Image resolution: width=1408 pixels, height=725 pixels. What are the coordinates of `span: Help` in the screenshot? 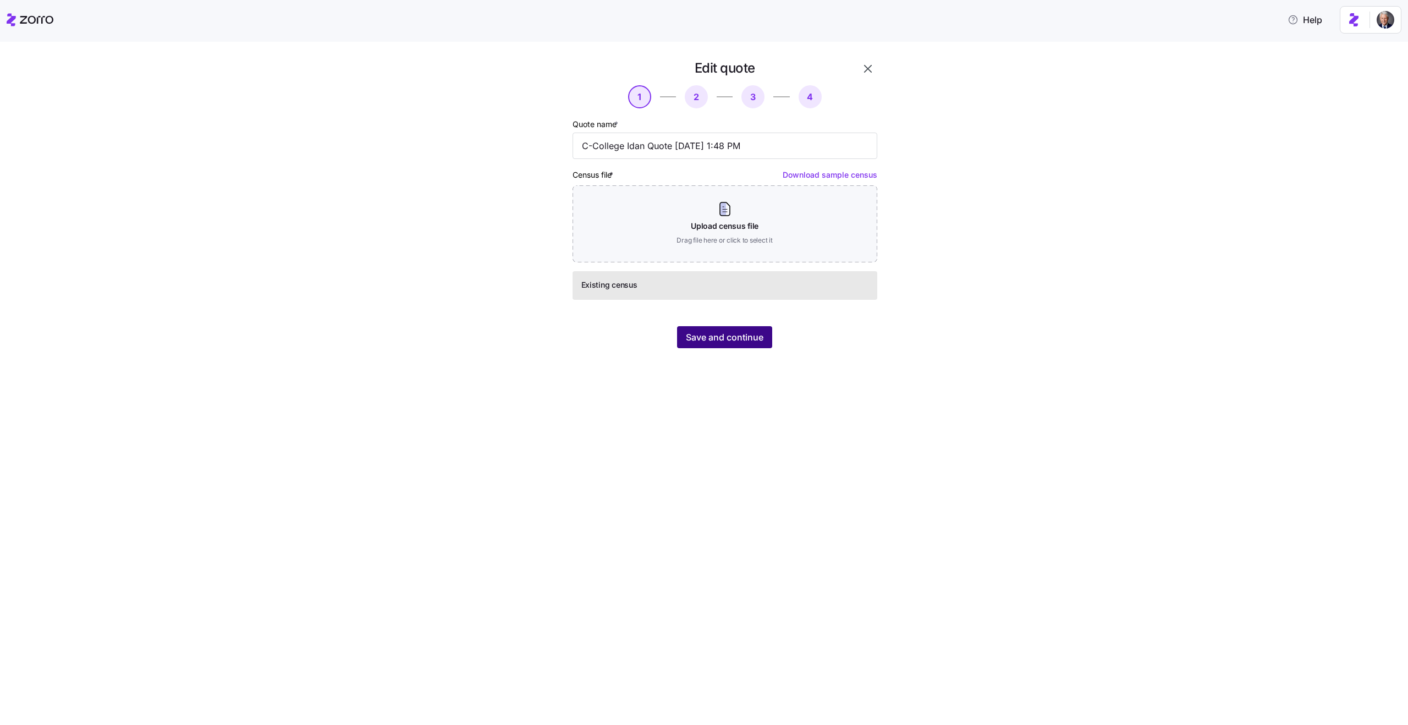 It's located at (1304, 20).